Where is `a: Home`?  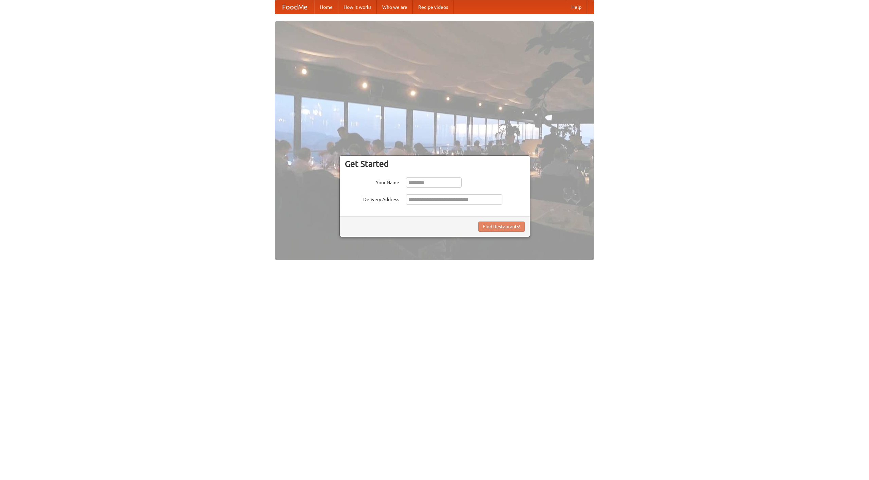 a: Home is located at coordinates (326, 7).